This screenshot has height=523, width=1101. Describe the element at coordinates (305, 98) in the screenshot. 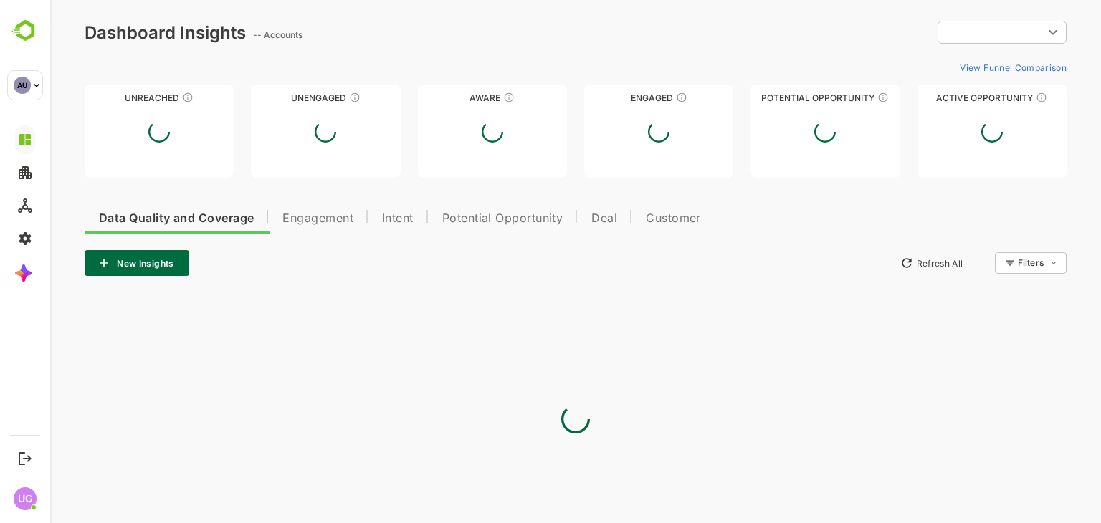

I see `div: These accounts have not shown enough engagement and need nurturing` at that location.